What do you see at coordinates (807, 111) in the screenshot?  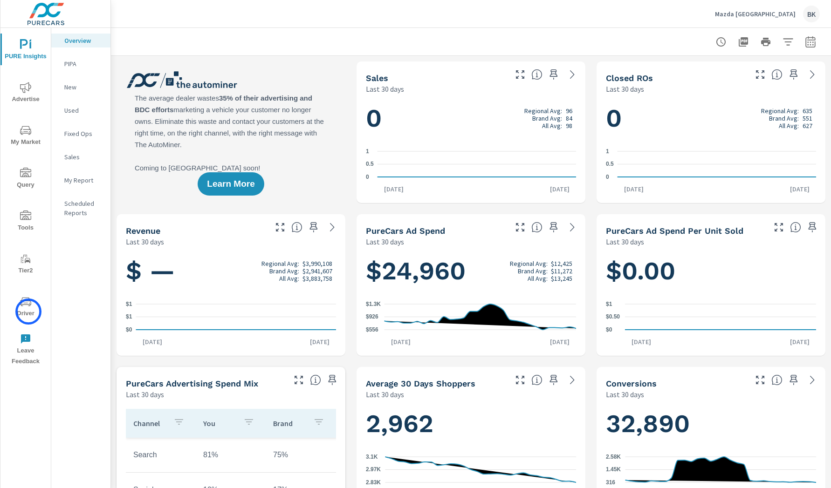 I see `p: 635` at bounding box center [807, 111].